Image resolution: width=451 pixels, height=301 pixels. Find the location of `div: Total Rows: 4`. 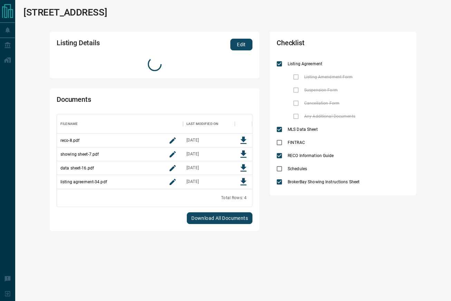

div: Total Rows: 4 is located at coordinates (234, 198).